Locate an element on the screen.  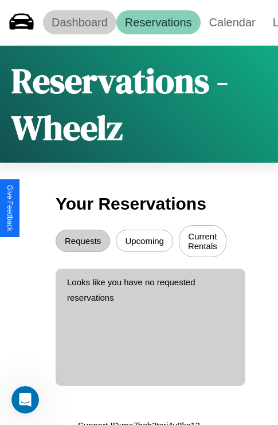
h1: Reservations - Wheelz is located at coordinates (139, 104).